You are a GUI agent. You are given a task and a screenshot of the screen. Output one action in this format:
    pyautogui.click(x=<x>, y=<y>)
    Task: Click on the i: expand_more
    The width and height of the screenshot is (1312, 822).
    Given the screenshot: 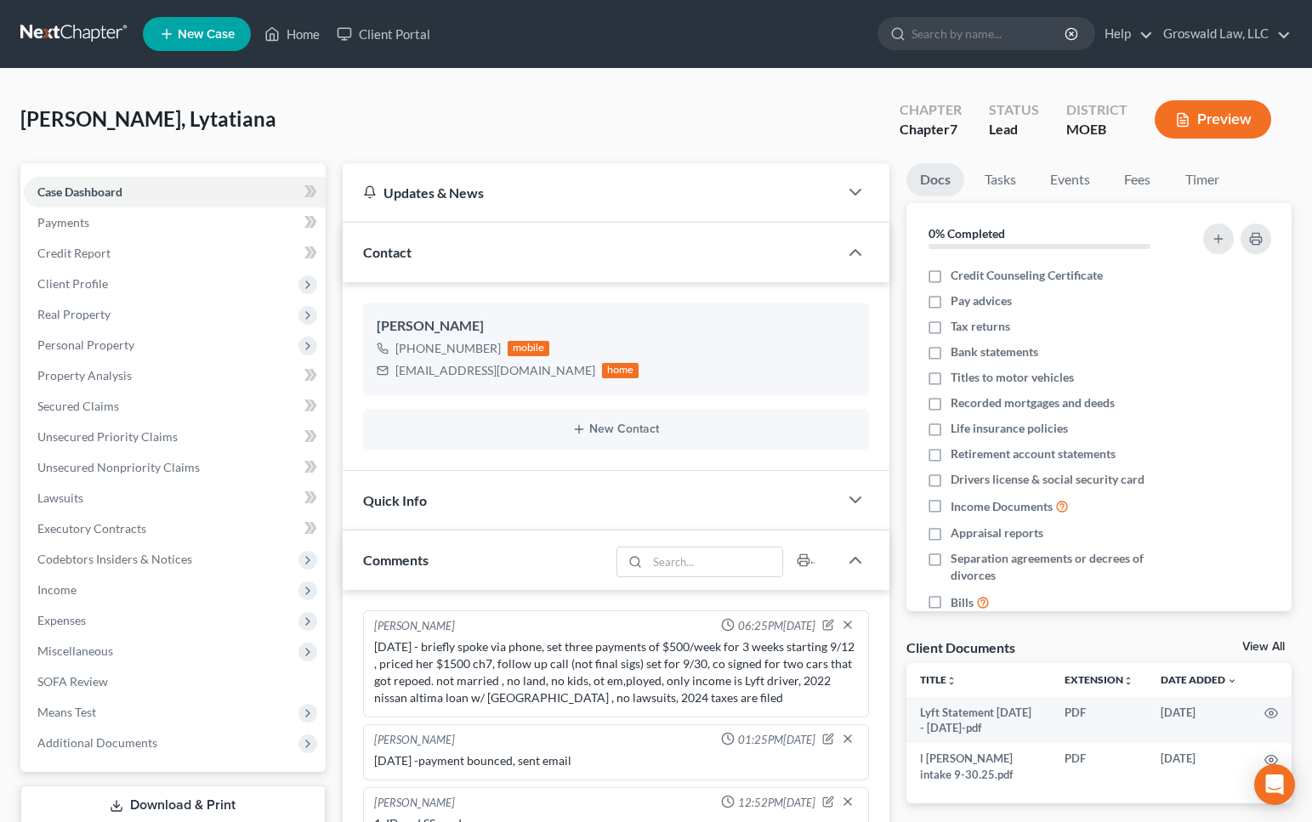 What is the action you would take?
    pyautogui.click(x=1232, y=681)
    